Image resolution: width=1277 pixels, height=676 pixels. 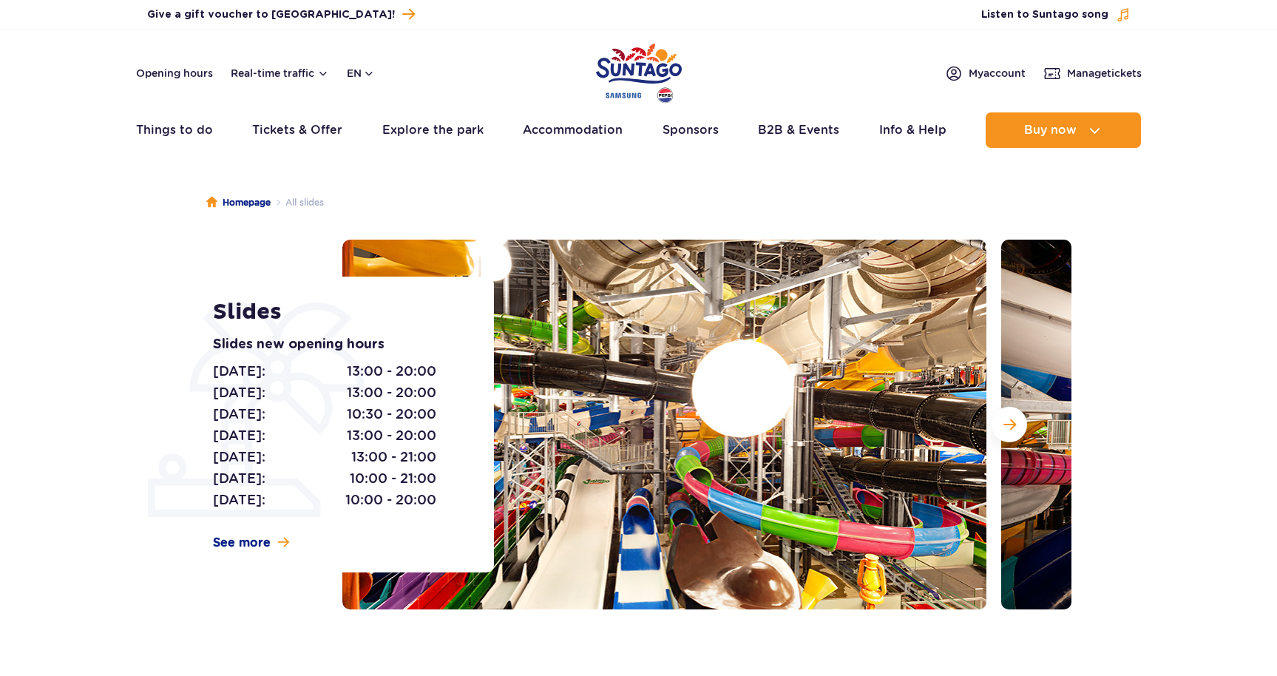 What do you see at coordinates (361, 73) in the screenshot?
I see `button: en` at bounding box center [361, 73].